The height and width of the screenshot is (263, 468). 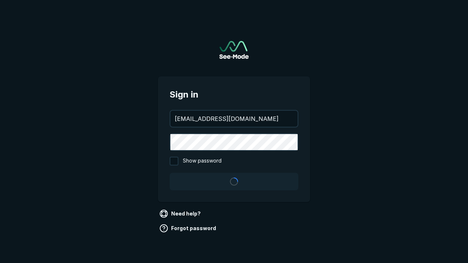 I want to click on a: Go to sign in, so click(x=234, y=50).